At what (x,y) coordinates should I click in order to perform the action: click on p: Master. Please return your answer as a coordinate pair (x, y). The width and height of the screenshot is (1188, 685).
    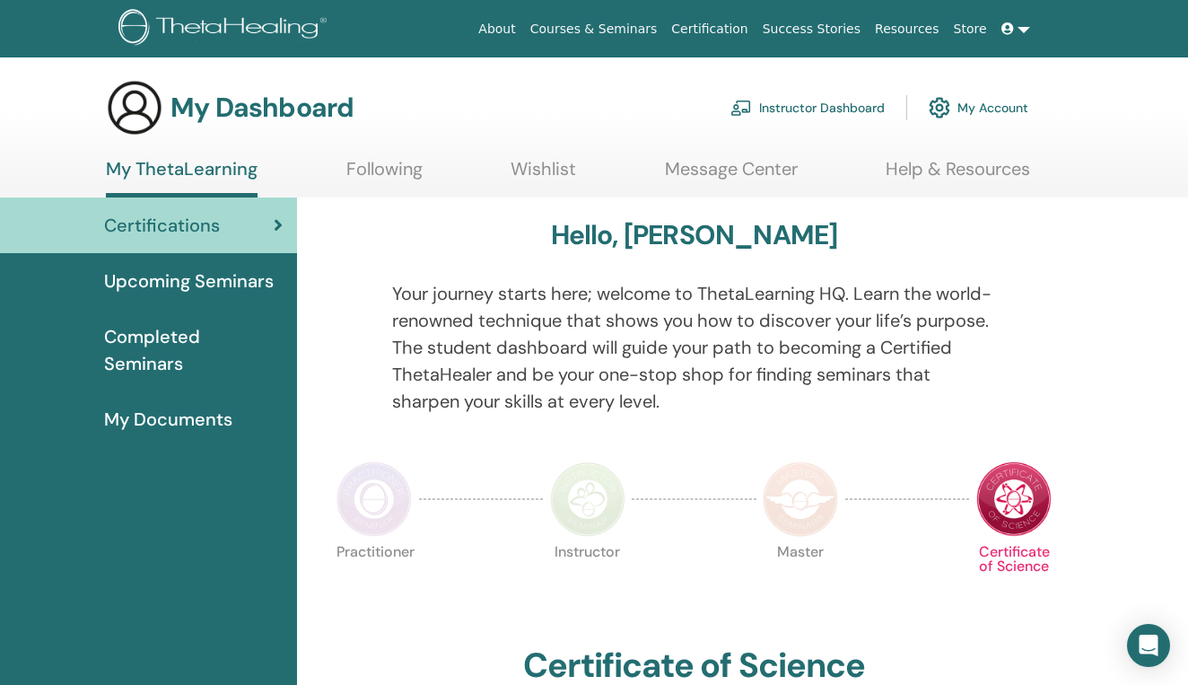
    Looking at the image, I should click on (800, 582).